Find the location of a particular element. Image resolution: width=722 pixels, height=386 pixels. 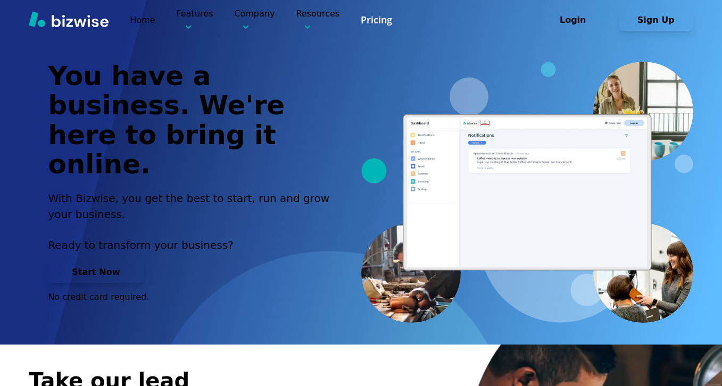

img: Bizwise Logo is located at coordinates (69, 19).